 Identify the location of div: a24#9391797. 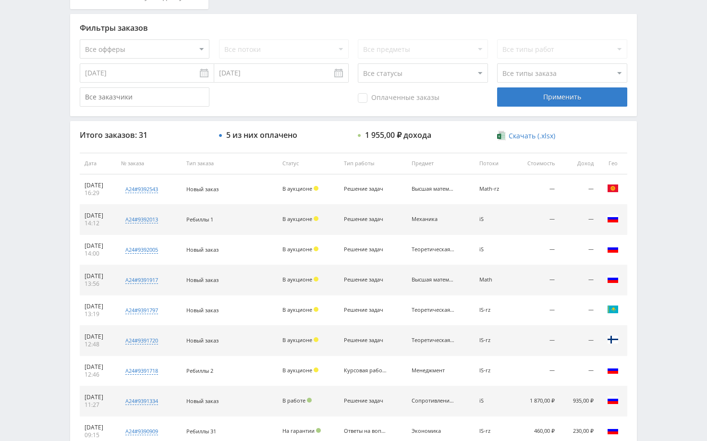
(142, 310).